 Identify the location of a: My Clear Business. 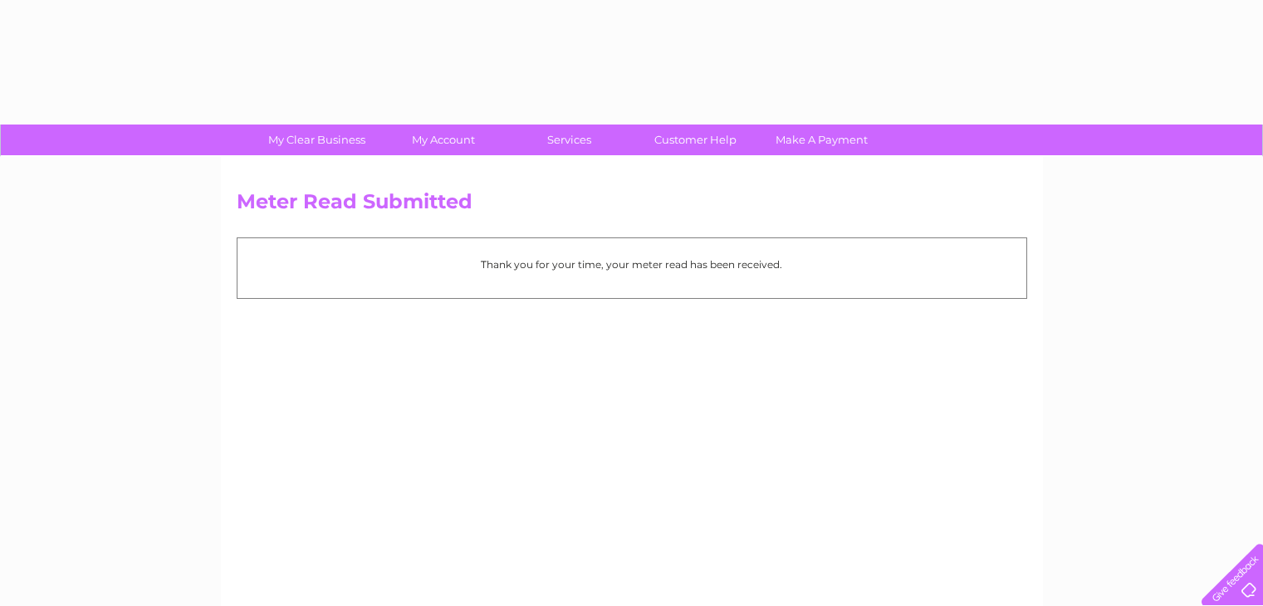
(316, 140).